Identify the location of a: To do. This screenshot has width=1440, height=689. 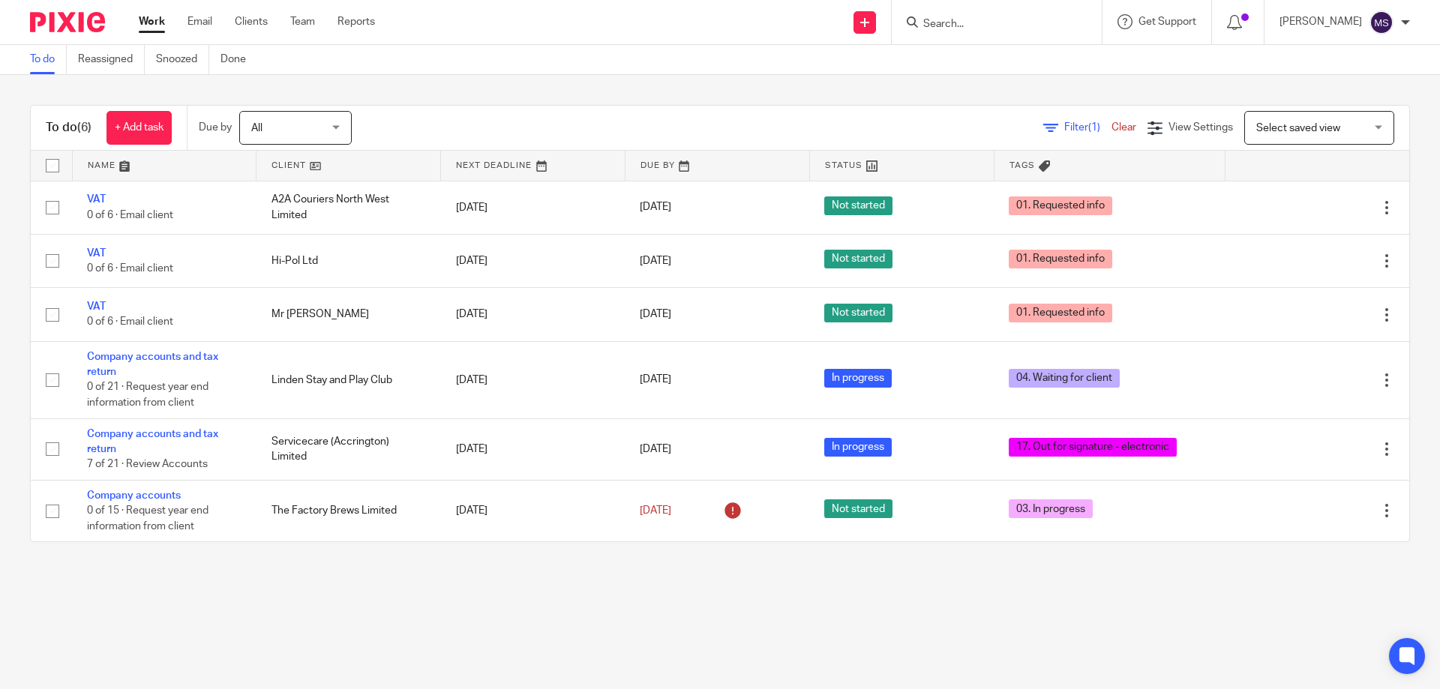
(48, 59).